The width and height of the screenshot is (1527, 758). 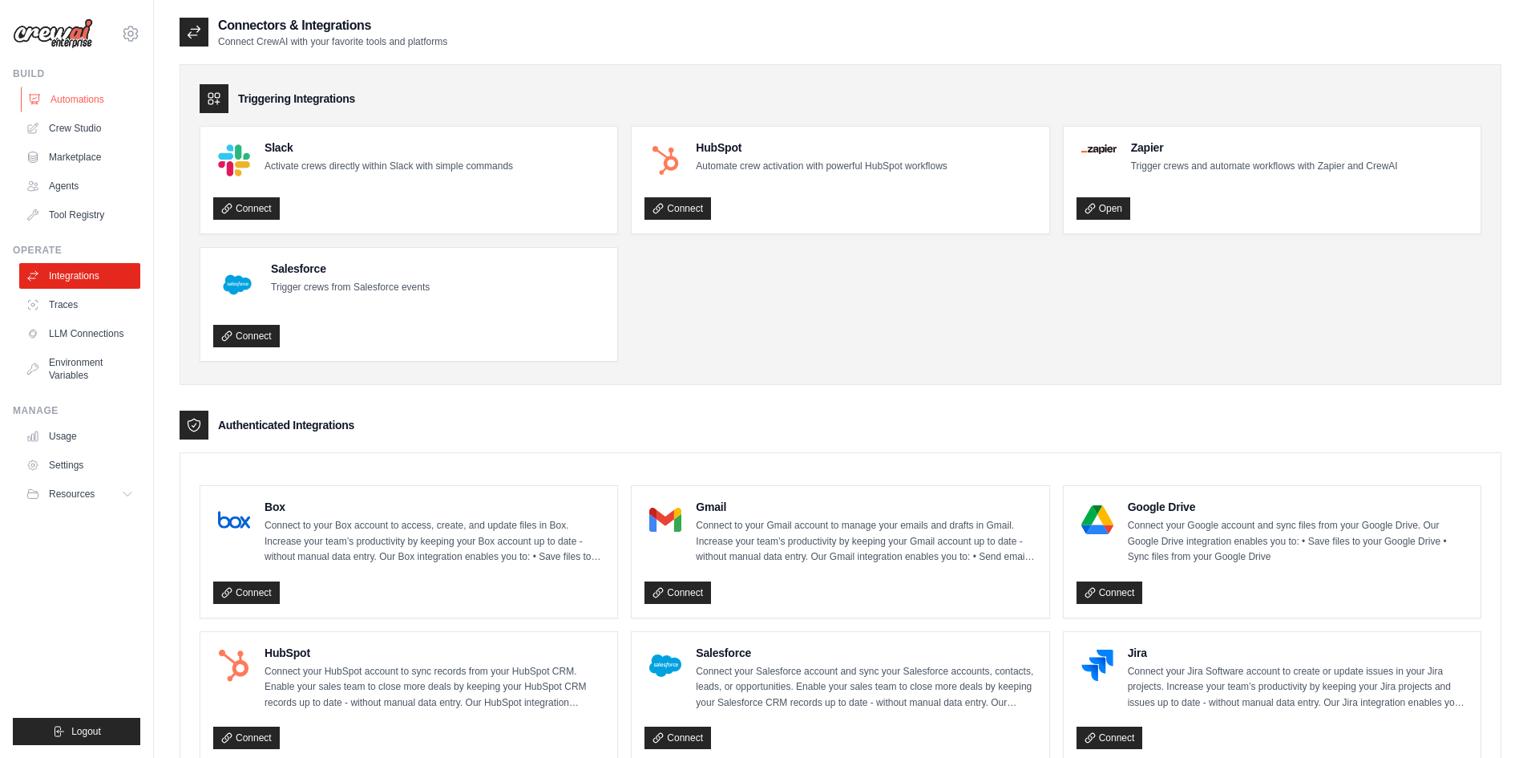 What do you see at coordinates (1103, 208) in the screenshot?
I see `a: Open` at bounding box center [1103, 208].